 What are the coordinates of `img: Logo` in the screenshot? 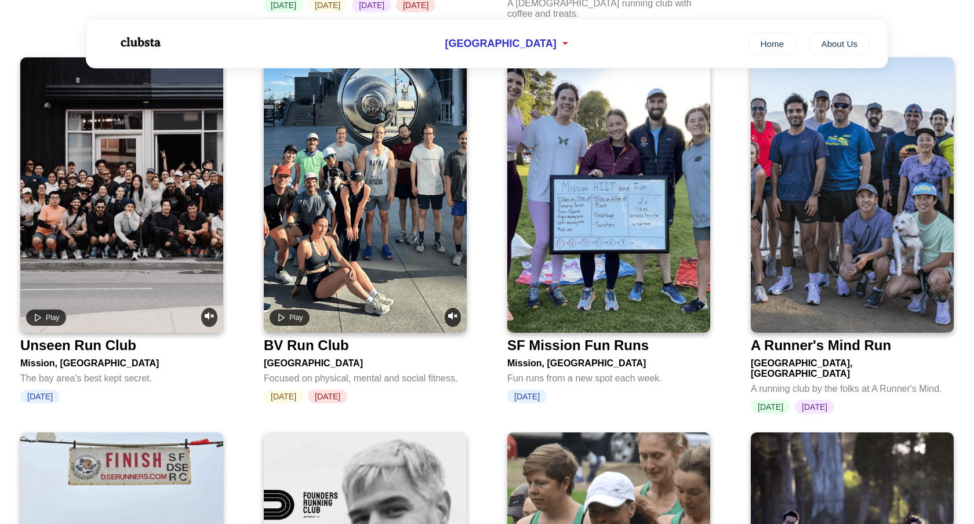 It's located at (140, 42).